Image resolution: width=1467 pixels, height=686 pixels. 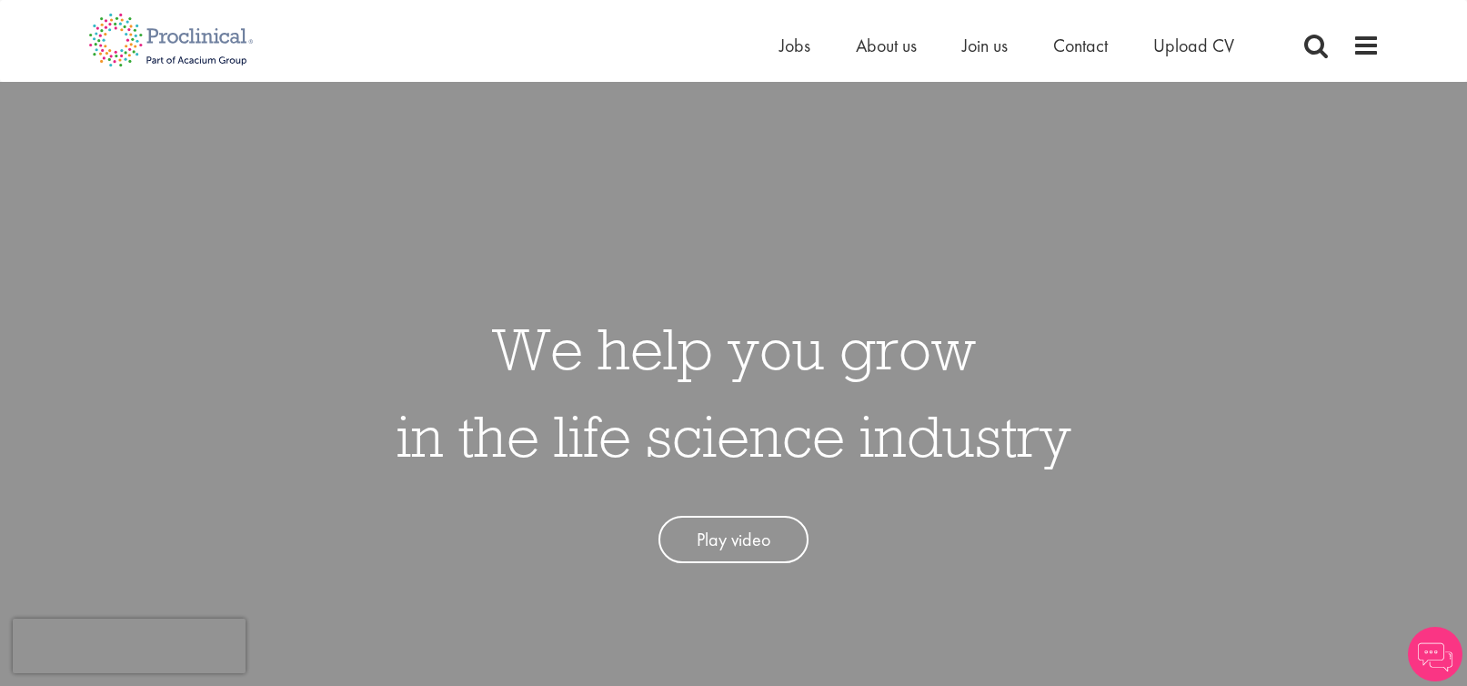 I want to click on span: Join us, so click(x=985, y=45).